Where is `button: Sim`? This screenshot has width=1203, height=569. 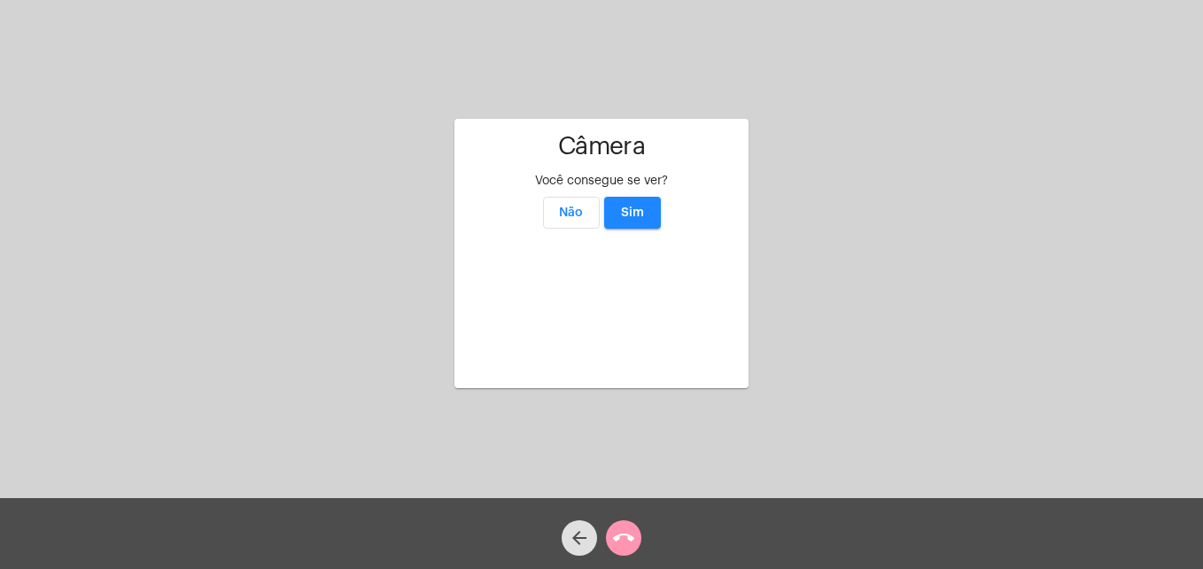 button: Sim is located at coordinates (633, 213).